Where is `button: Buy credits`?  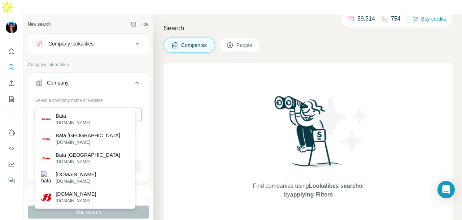 button: Buy credits is located at coordinates (429, 19).